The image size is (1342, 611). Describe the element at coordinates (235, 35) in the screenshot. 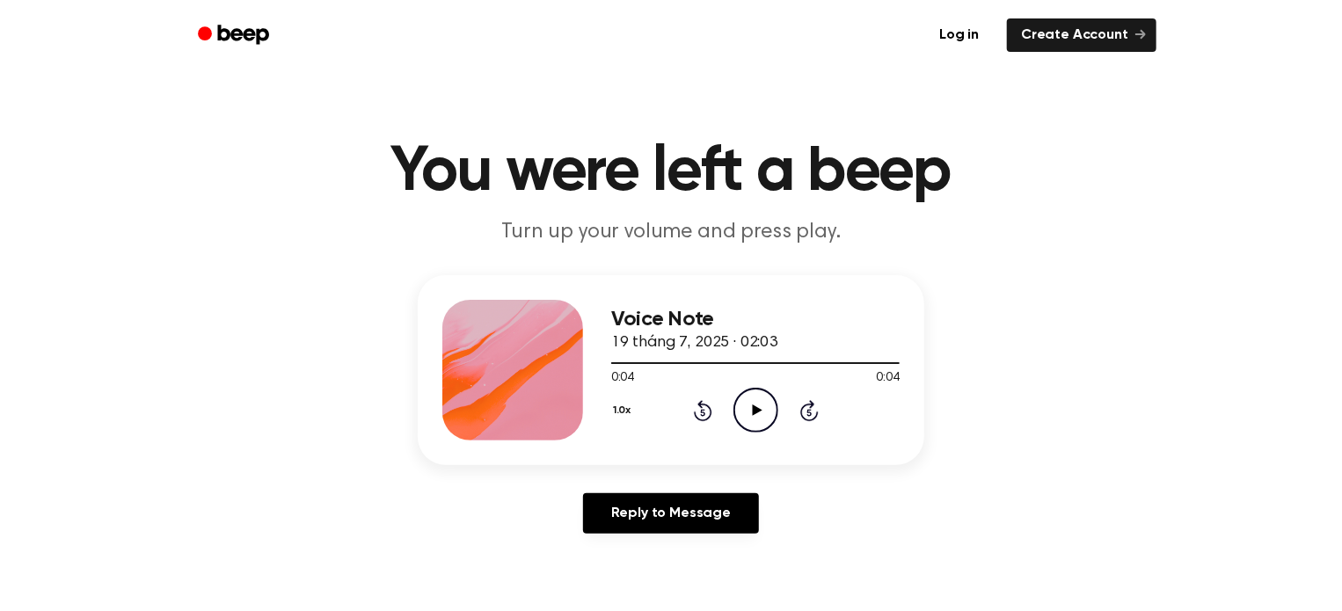

I see `a: Beep` at that location.